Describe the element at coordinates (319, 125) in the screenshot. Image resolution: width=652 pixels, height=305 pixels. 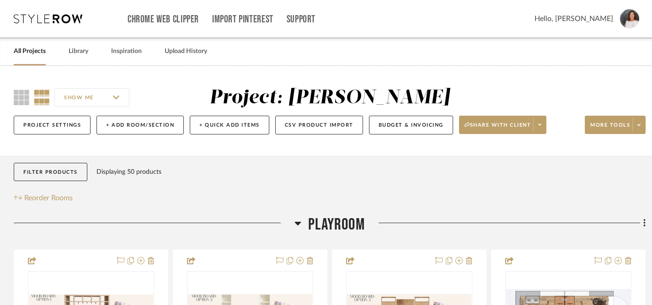
I see `button: CSV Product Import` at that location.